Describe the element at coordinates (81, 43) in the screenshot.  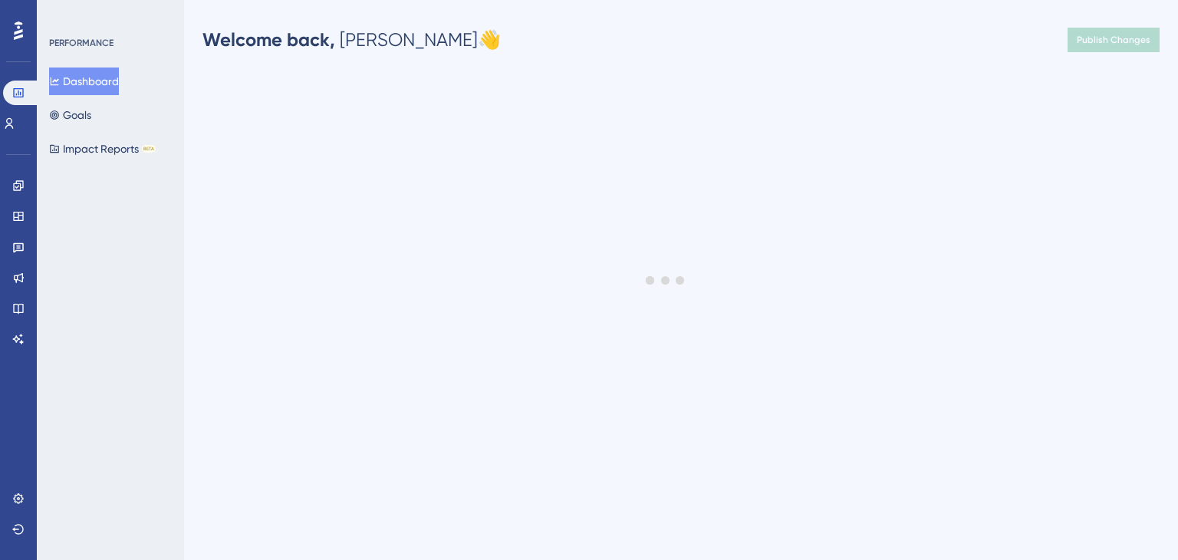
I see `div: PERFORMANCE` at that location.